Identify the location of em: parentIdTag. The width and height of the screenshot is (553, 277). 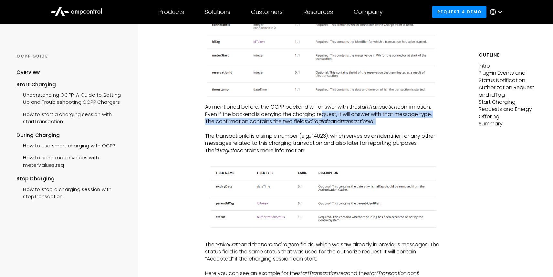
(276, 244).